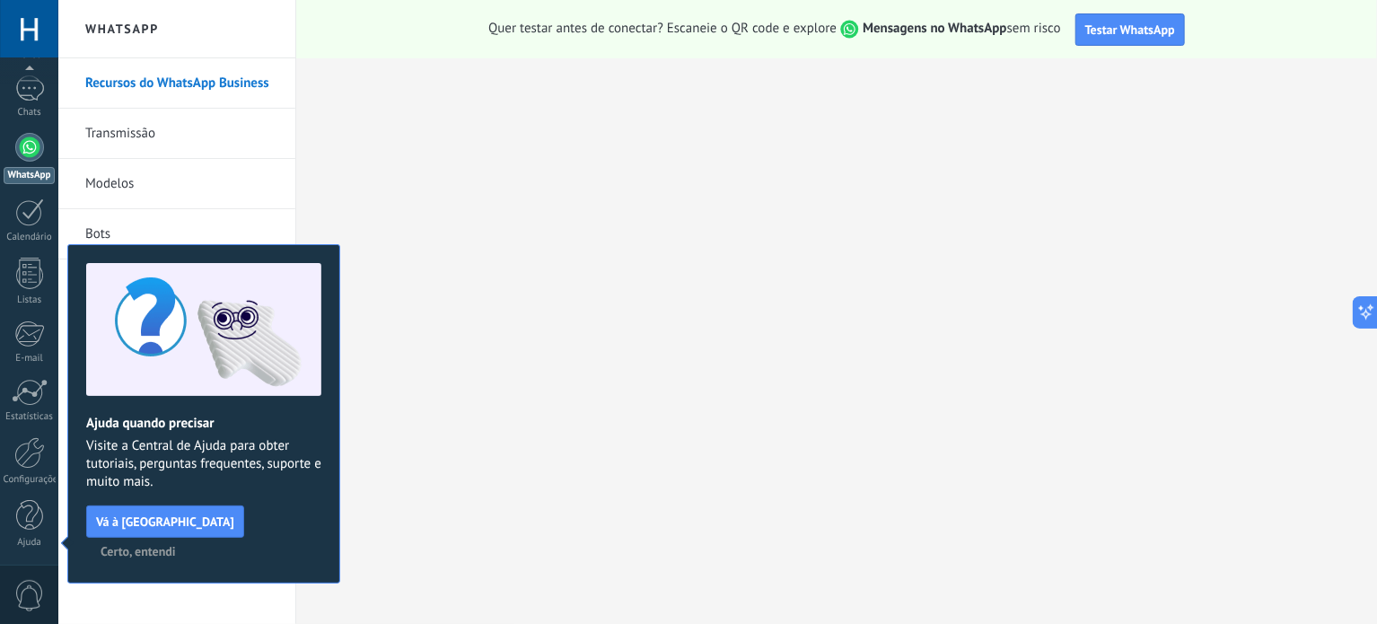  What do you see at coordinates (177, 83) in the screenshot?
I see `li: Recursos do WhatsApp Business` at bounding box center [177, 83].